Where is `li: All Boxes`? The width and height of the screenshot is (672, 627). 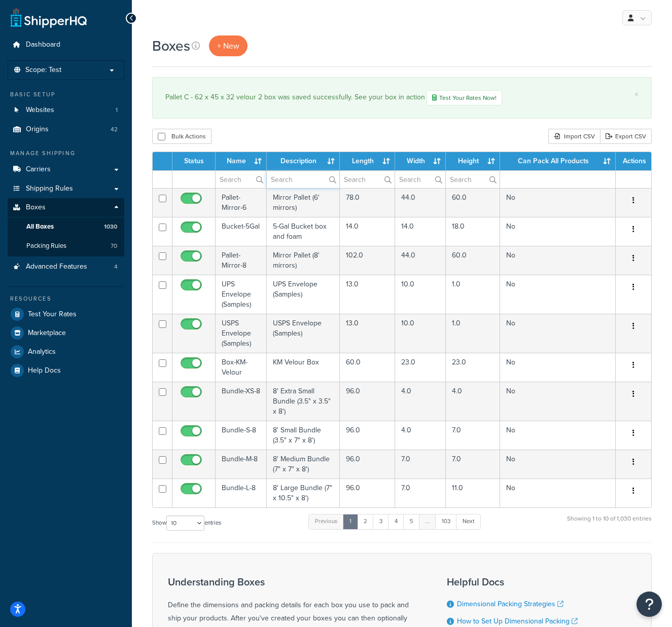
li: All Boxes is located at coordinates (66, 227).